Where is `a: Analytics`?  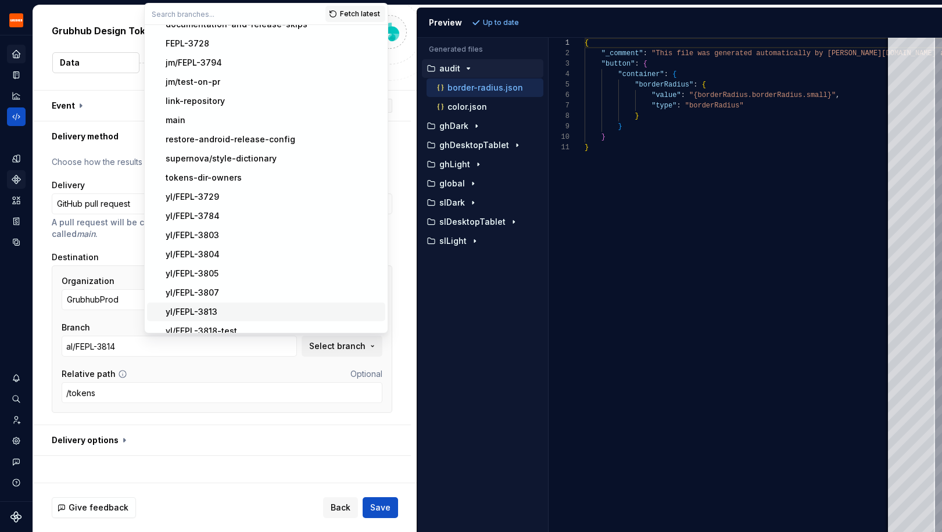 a: Analytics is located at coordinates (16, 96).